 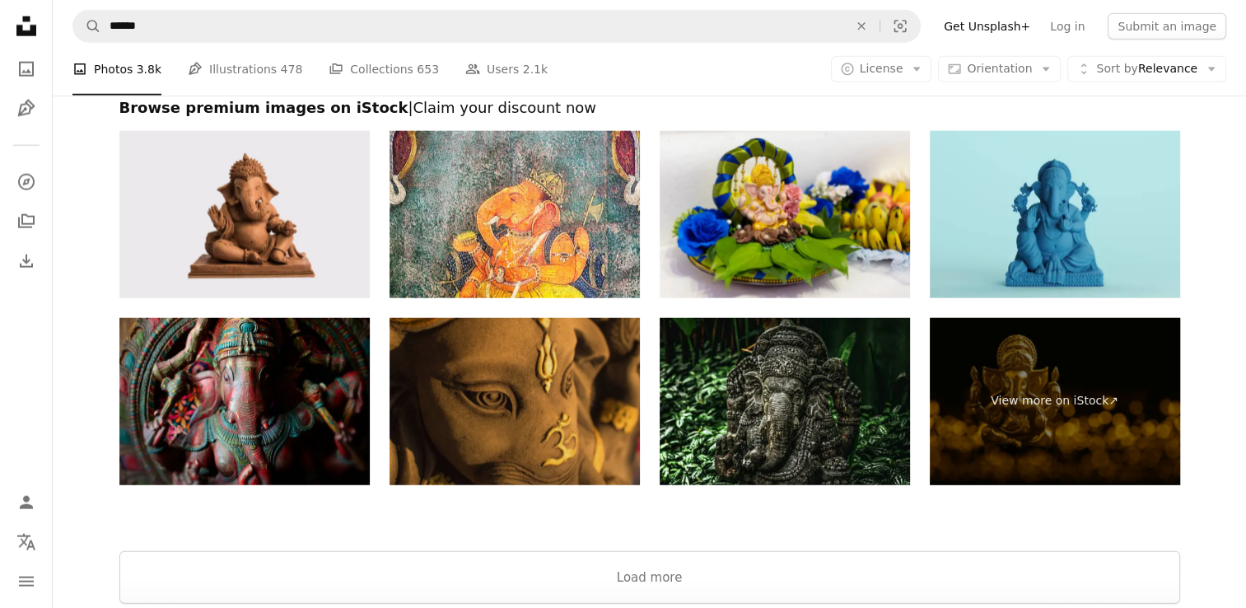 I want to click on span: Sort by, so click(x=1117, y=68).